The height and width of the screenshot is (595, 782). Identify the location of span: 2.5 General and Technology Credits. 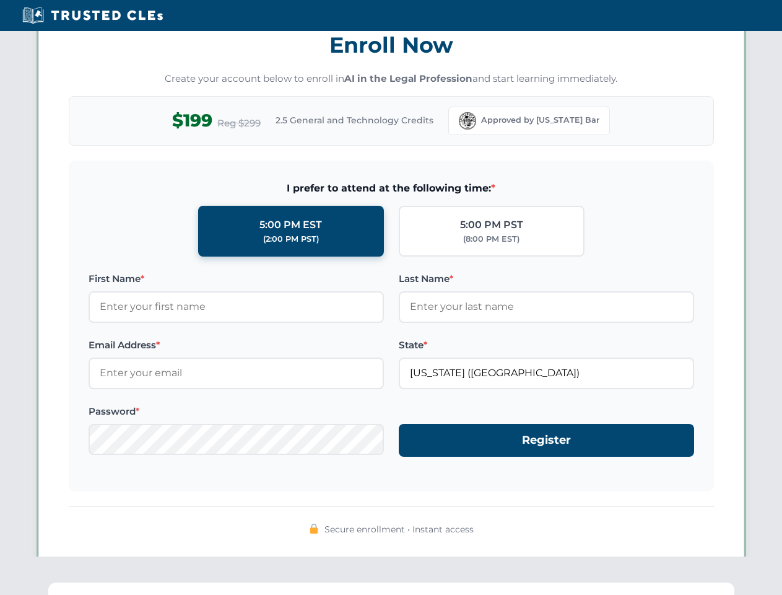
(354, 120).